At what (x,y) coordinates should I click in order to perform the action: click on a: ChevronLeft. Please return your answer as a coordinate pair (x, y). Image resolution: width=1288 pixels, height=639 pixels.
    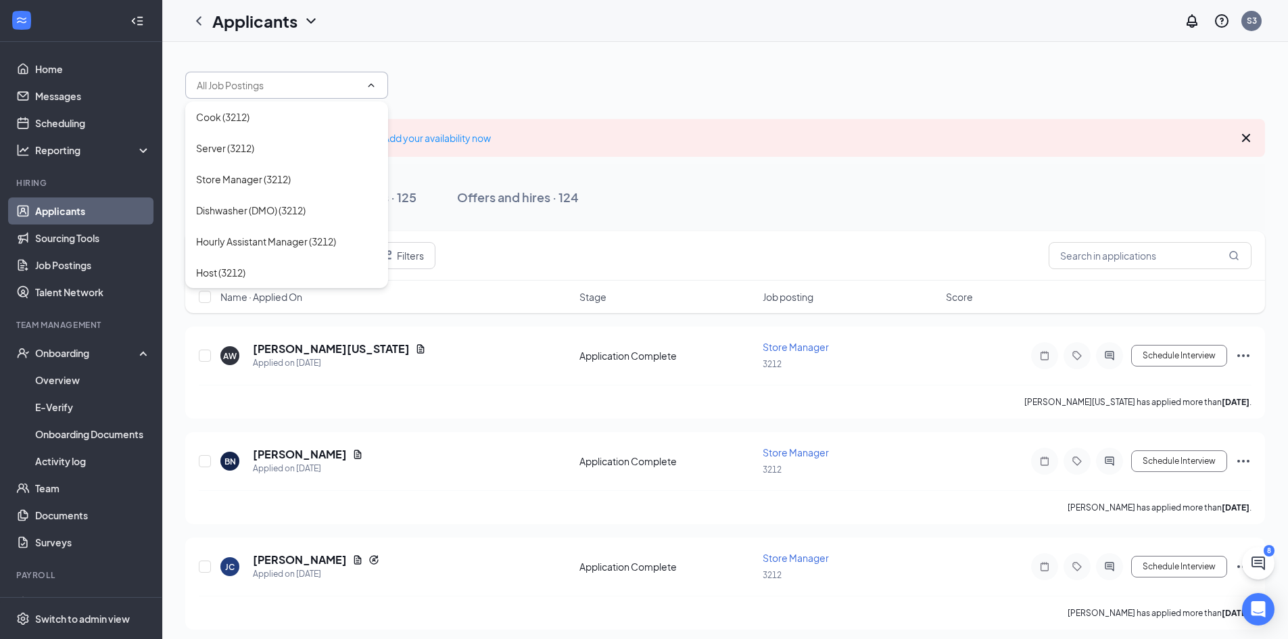
    Looking at the image, I should click on (199, 21).